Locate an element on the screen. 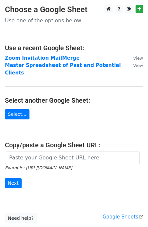  strong: Master Spreadsheet of Past and Potential Clients is located at coordinates (63, 69).